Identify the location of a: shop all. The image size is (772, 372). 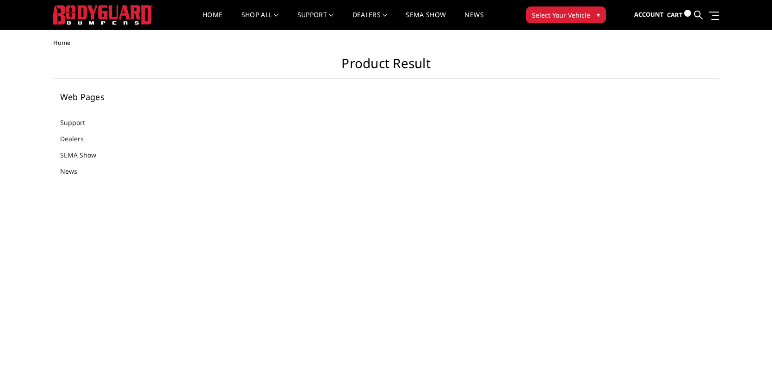
(260, 20).